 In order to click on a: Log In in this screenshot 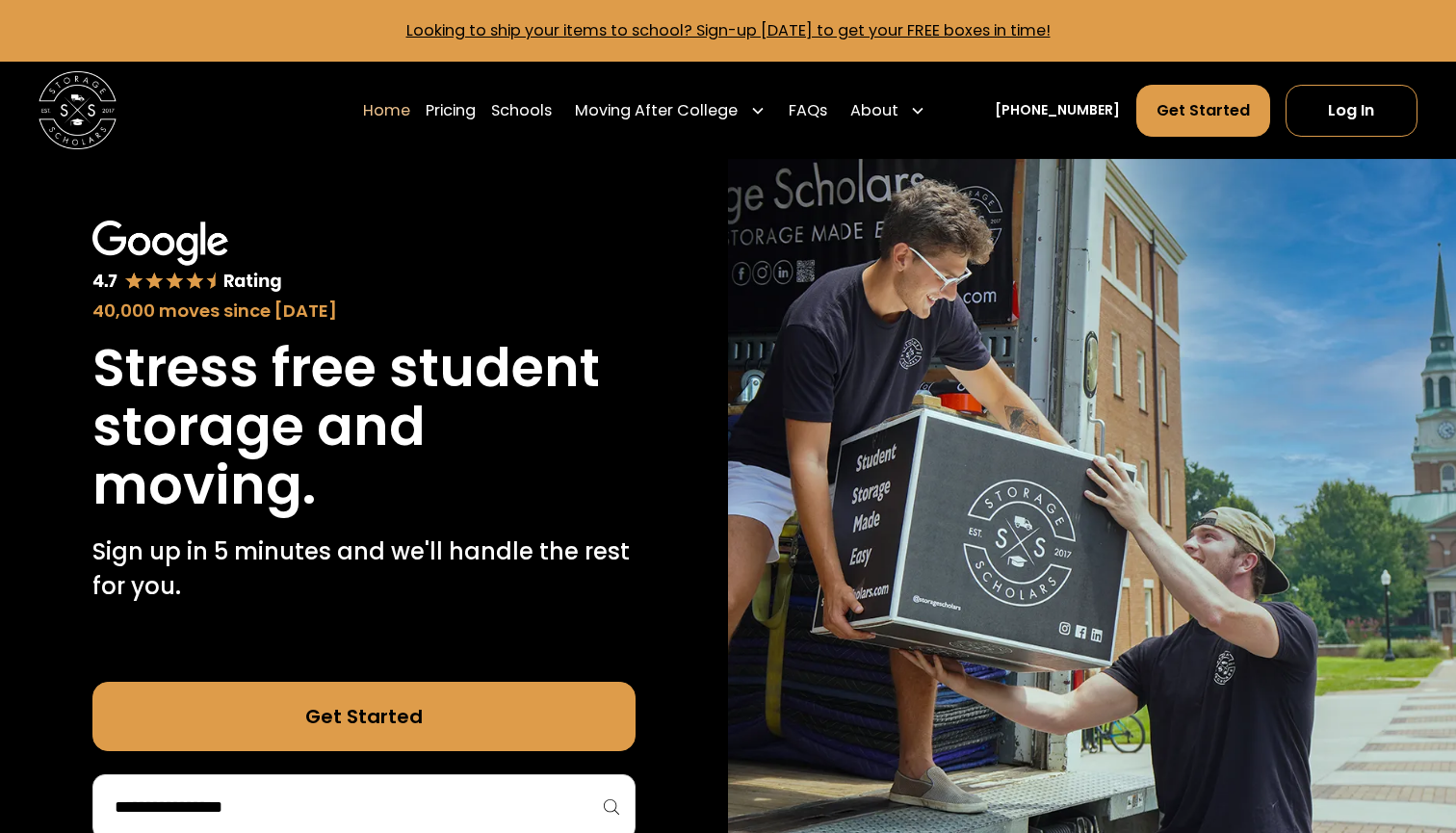, I will do `click(1352, 111)`.